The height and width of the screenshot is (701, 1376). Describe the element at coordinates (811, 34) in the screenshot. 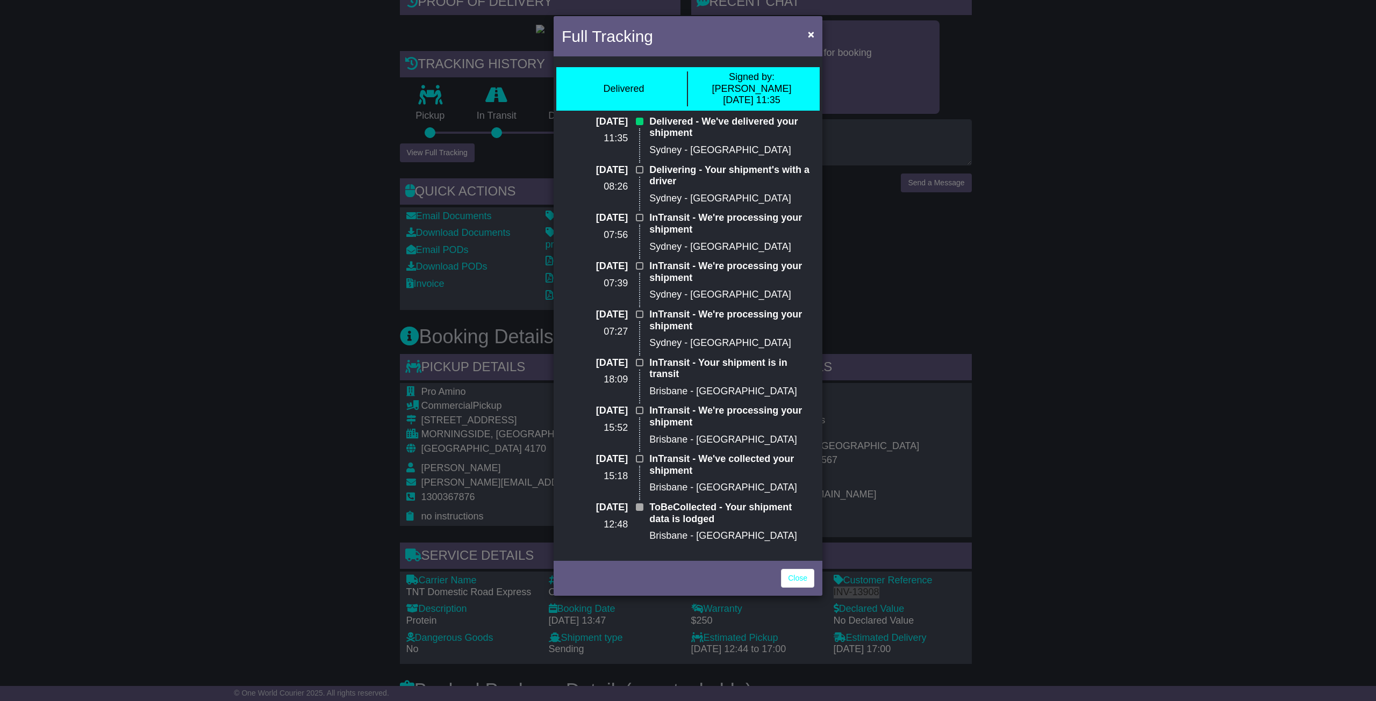

I see `button: Close` at that location.